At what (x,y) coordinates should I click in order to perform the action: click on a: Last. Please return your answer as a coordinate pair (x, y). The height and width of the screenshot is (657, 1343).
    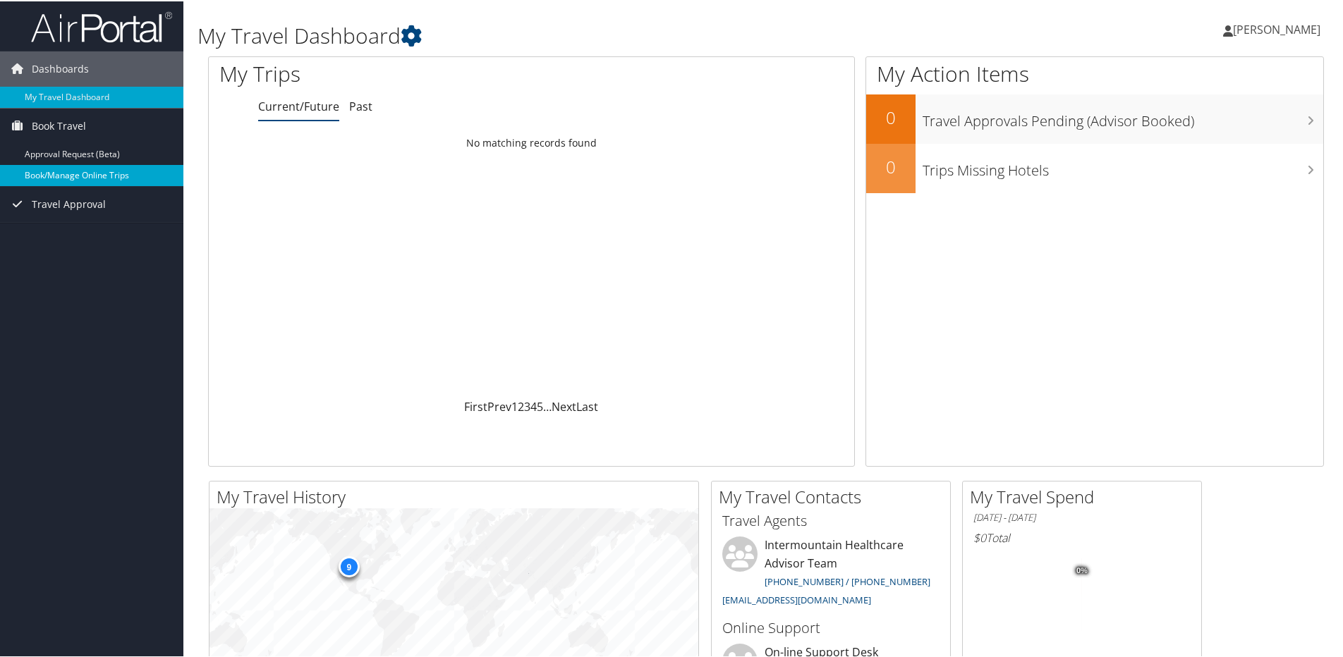
    Looking at the image, I should click on (587, 405).